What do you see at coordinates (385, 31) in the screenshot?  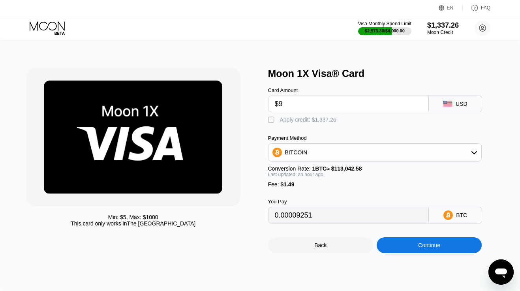 I see `div: $2,573.30 / $4,000.00` at bounding box center [385, 31].